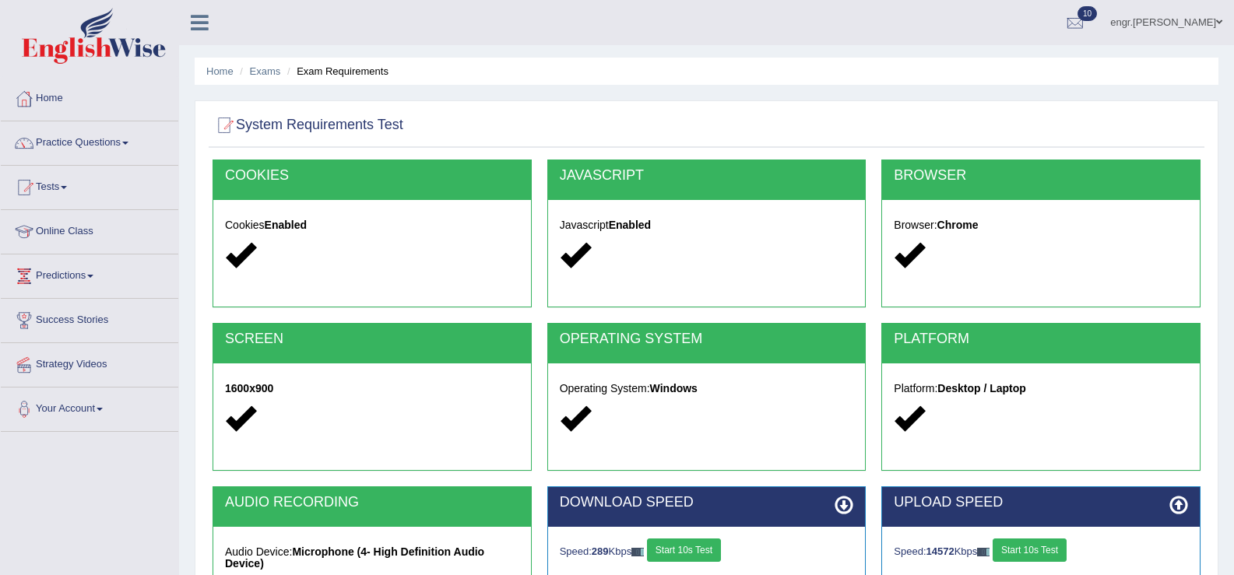 Image resolution: width=1234 pixels, height=575 pixels. What do you see at coordinates (1041, 389) in the screenshot?
I see `h5: Platform:` at bounding box center [1041, 389].